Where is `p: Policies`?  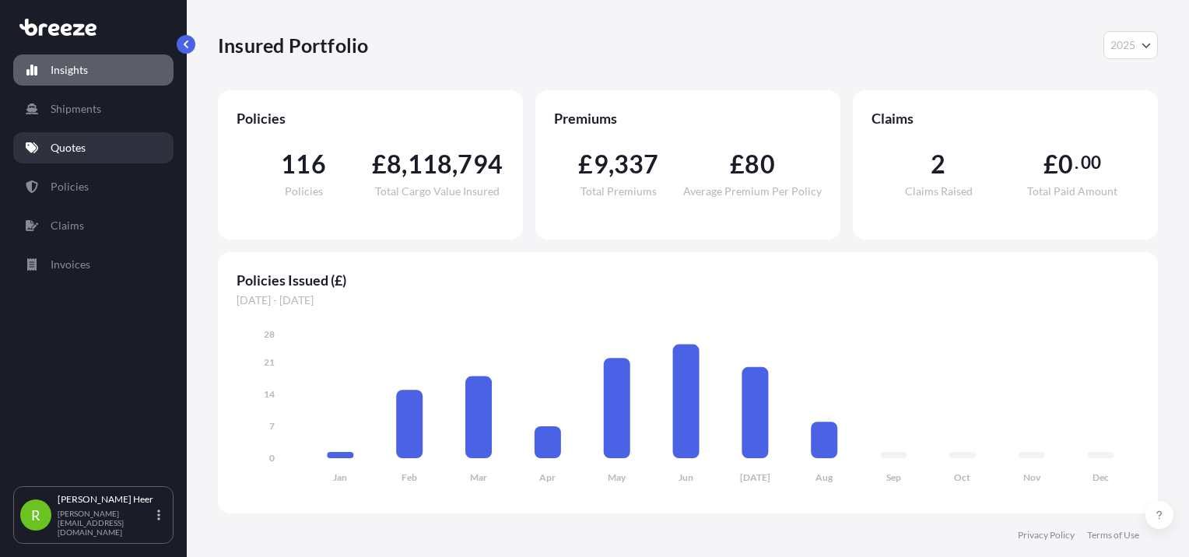
p: Policies is located at coordinates (69, 187).